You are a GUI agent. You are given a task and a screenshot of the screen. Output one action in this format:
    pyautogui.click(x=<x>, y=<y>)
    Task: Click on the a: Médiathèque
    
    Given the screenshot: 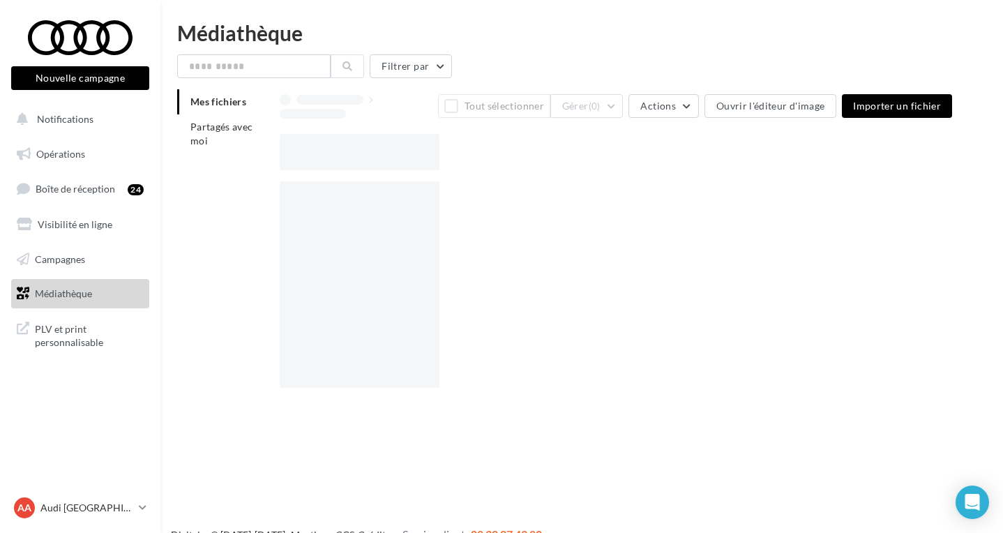 What is the action you would take?
    pyautogui.click(x=80, y=294)
    